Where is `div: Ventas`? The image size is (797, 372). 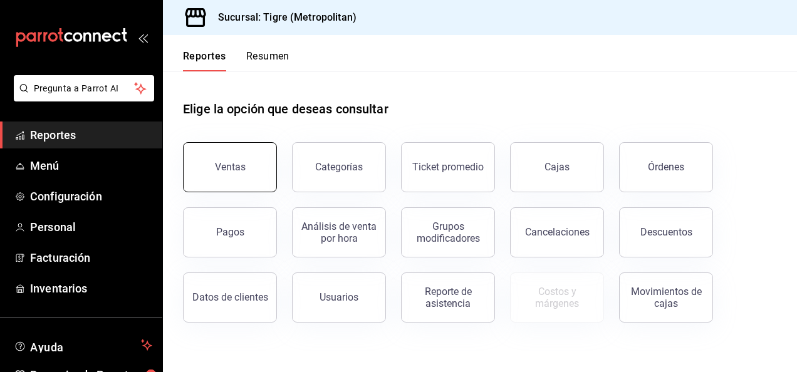
div: Ventas is located at coordinates (230, 167).